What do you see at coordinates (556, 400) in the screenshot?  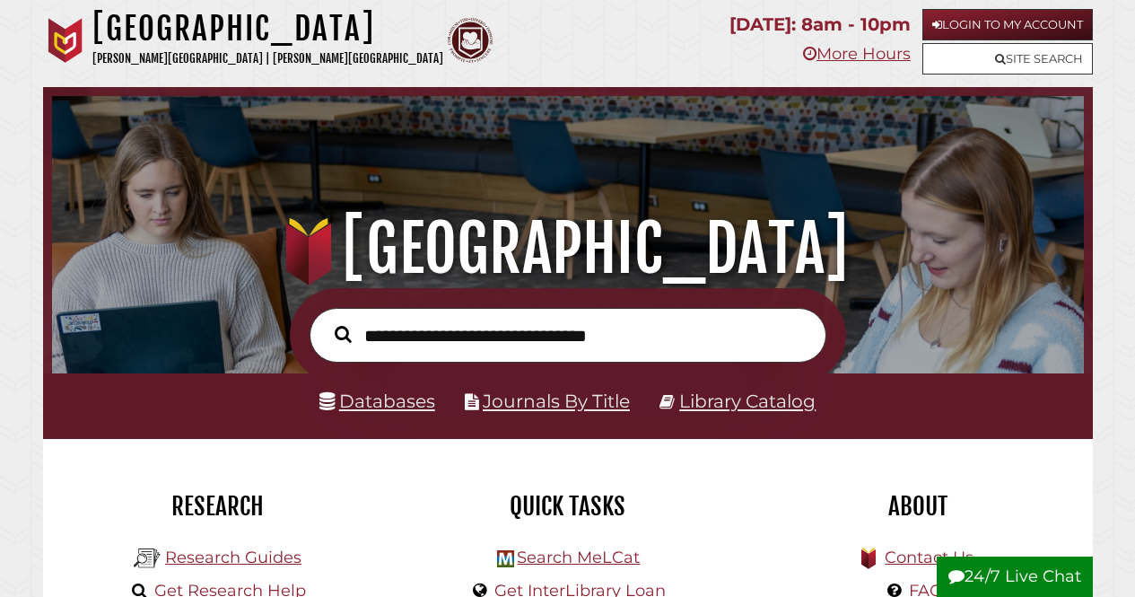 I see `a: Journals By Title` at bounding box center [556, 400].